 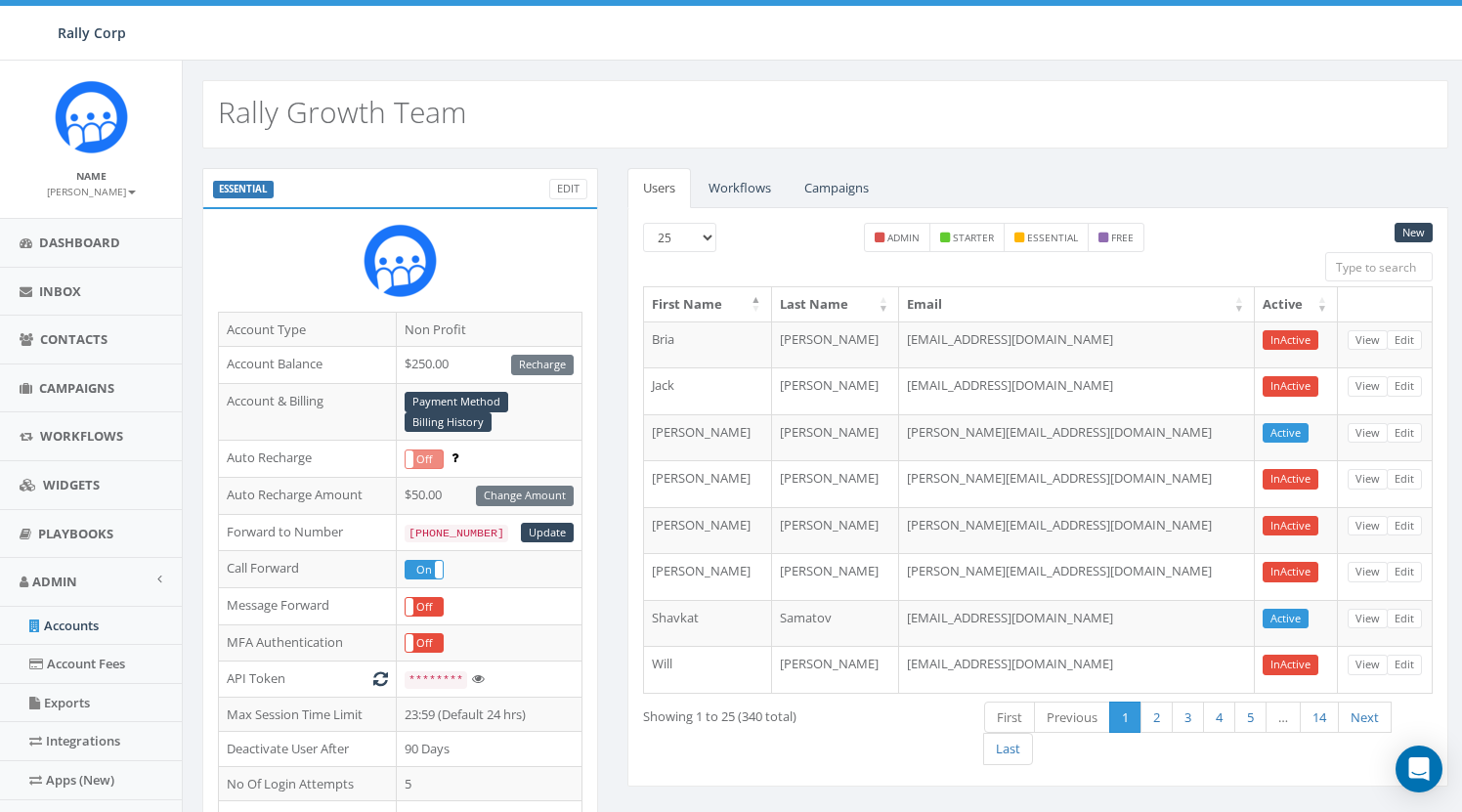 I want to click on a: First, so click(x=1010, y=718).